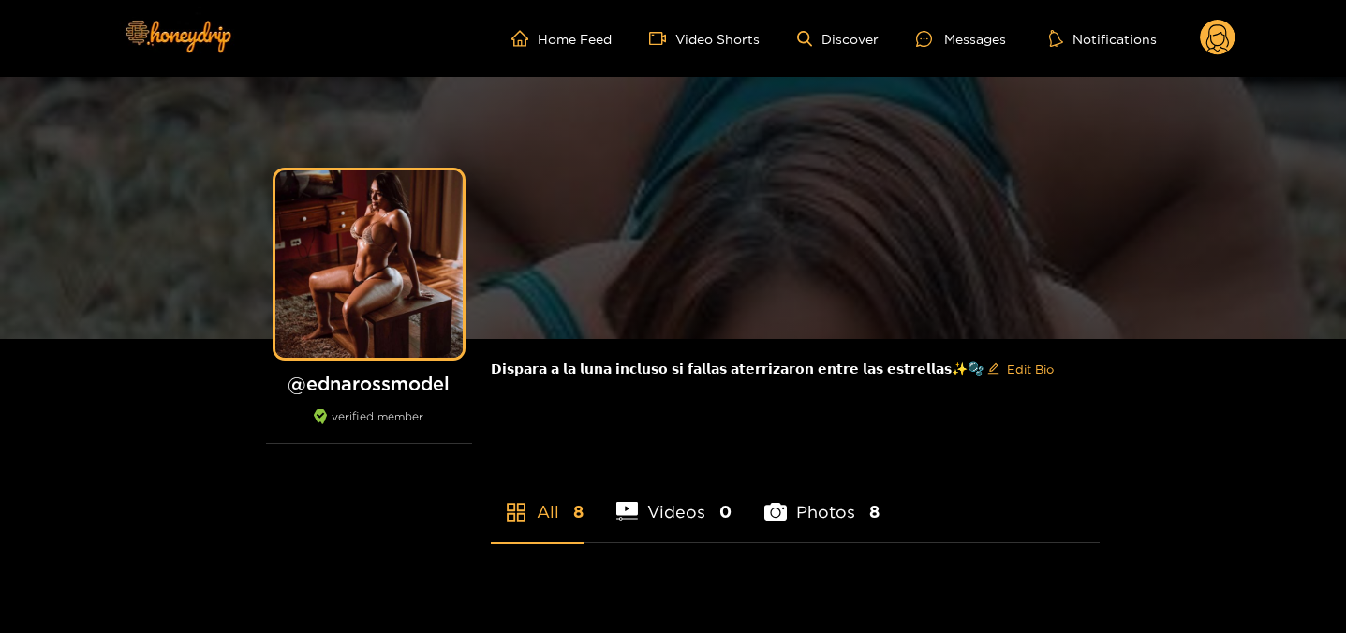  What do you see at coordinates (516, 512) in the screenshot?
I see `span: appstore` at bounding box center [516, 512].